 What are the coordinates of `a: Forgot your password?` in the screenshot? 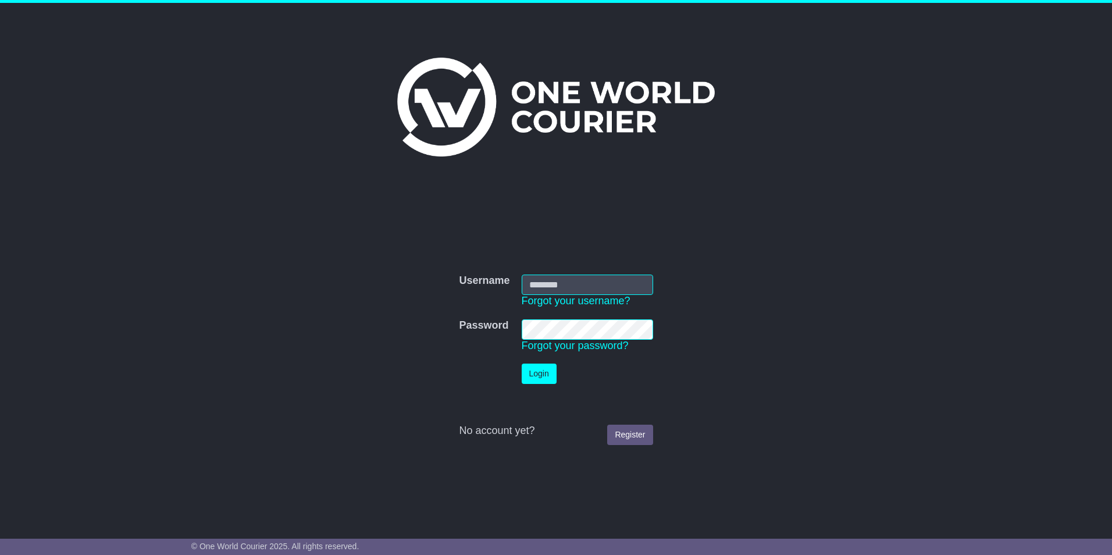 It's located at (575, 346).